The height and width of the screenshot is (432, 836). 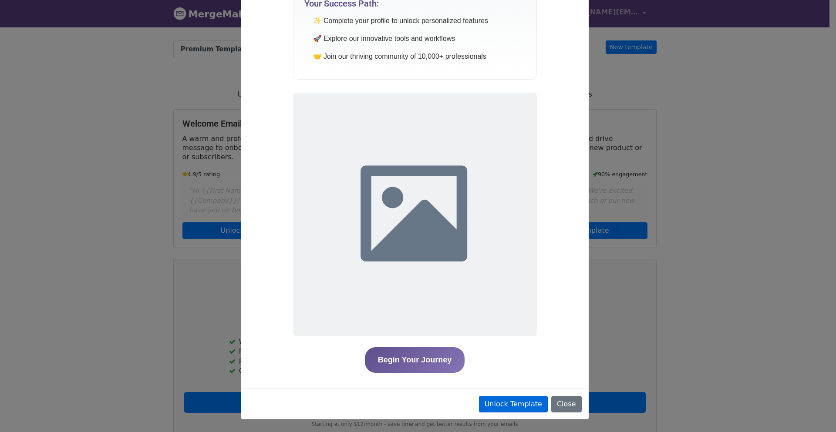 What do you see at coordinates (566, 404) in the screenshot?
I see `button: Close` at bounding box center [566, 404].